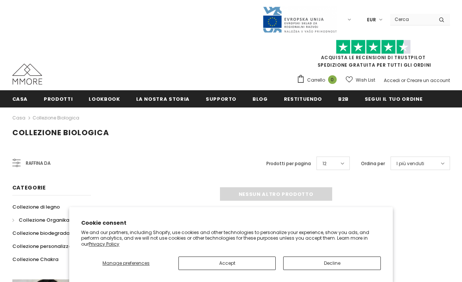 This screenshot has width=462, height=282. Describe the element at coordinates (35, 259) in the screenshot. I see `a: Collezione Chakra` at that location.